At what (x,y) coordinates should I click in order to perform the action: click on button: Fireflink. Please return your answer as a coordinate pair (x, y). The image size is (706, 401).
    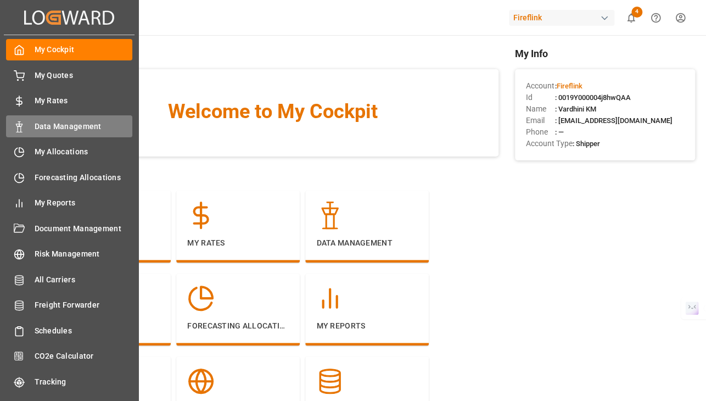
    Looking at the image, I should click on (564, 18).